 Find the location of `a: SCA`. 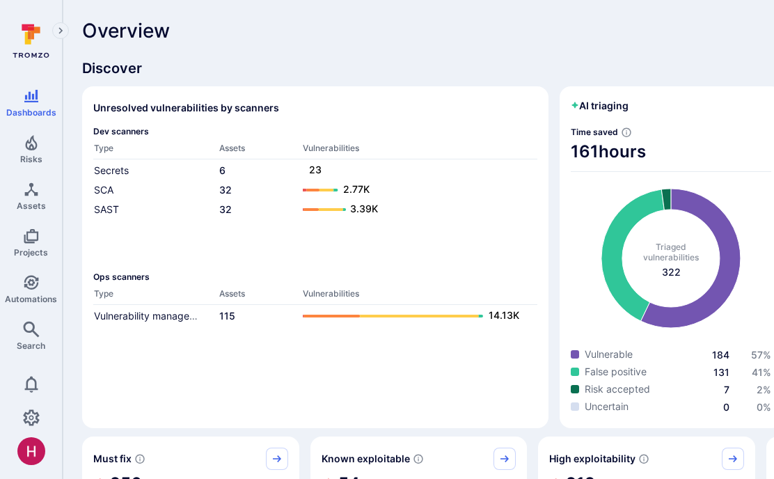

a: SCA is located at coordinates (104, 189).